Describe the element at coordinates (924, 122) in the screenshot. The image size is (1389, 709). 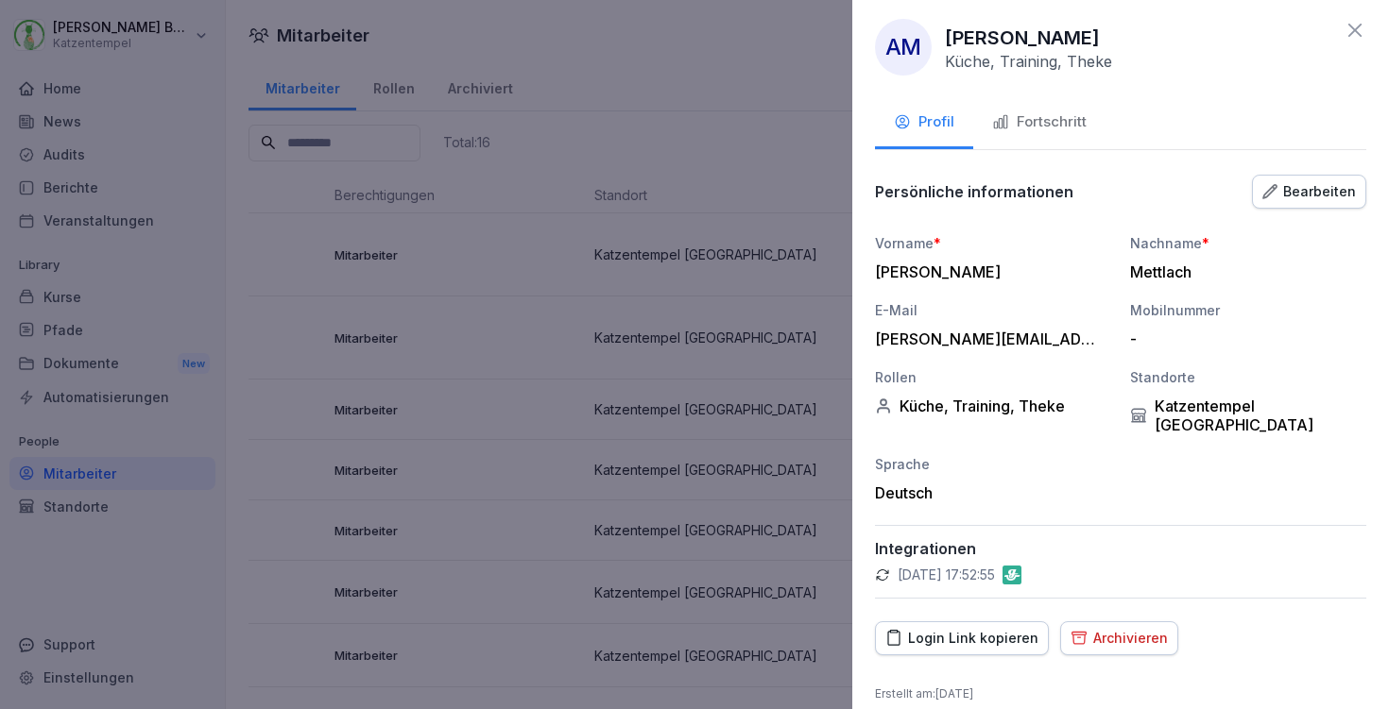
I see `div: Profil` at that location.